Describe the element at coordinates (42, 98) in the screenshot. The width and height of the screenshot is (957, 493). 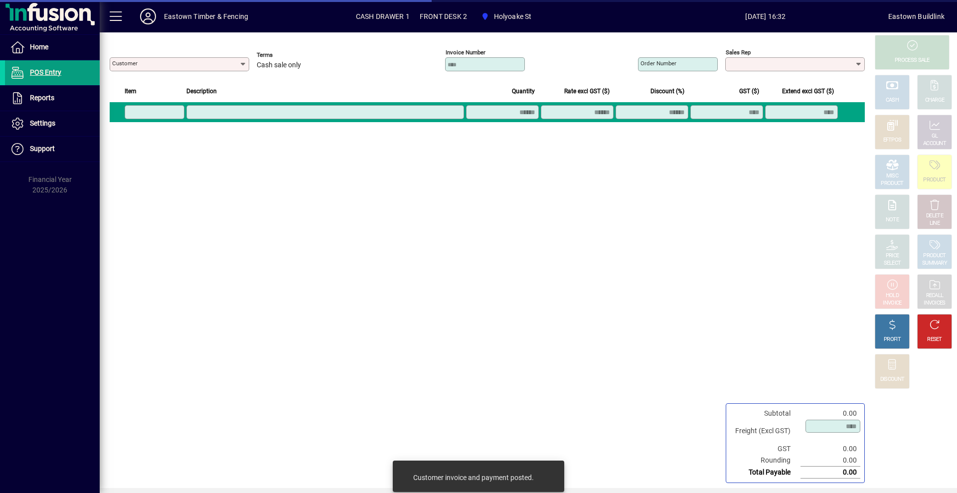
I see `span: Reports` at that location.